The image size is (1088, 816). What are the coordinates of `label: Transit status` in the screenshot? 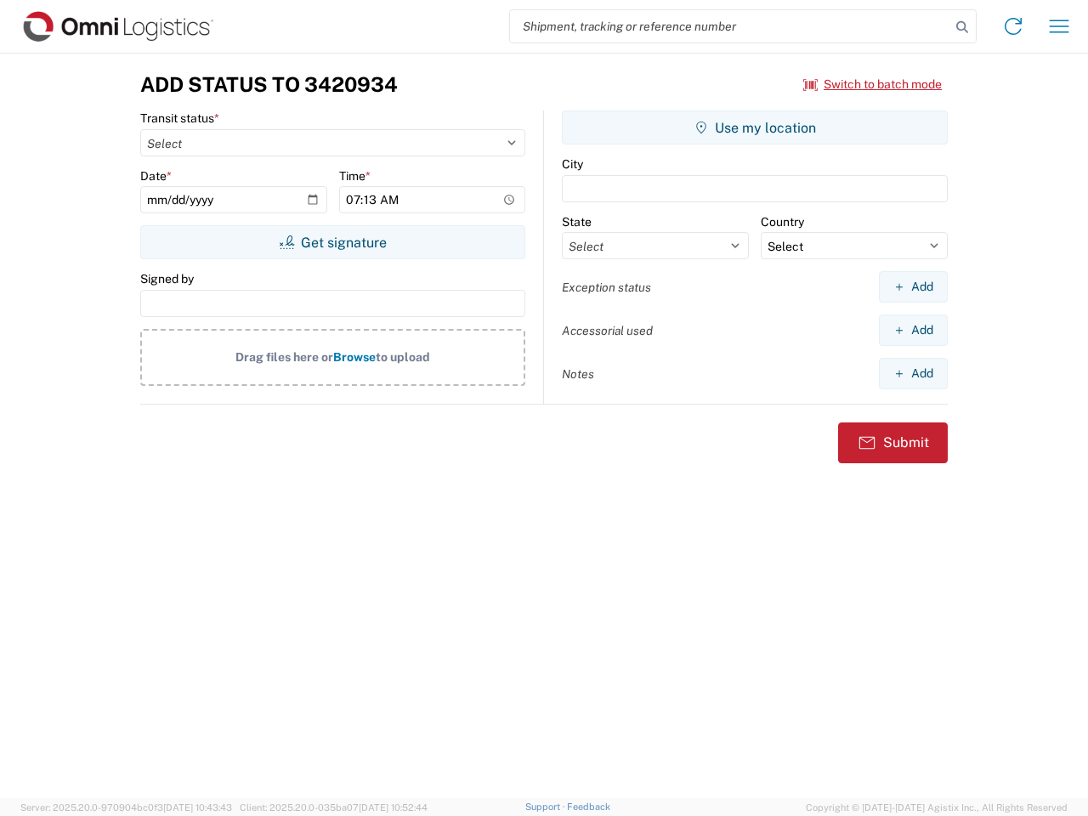 It's located at (179, 118).